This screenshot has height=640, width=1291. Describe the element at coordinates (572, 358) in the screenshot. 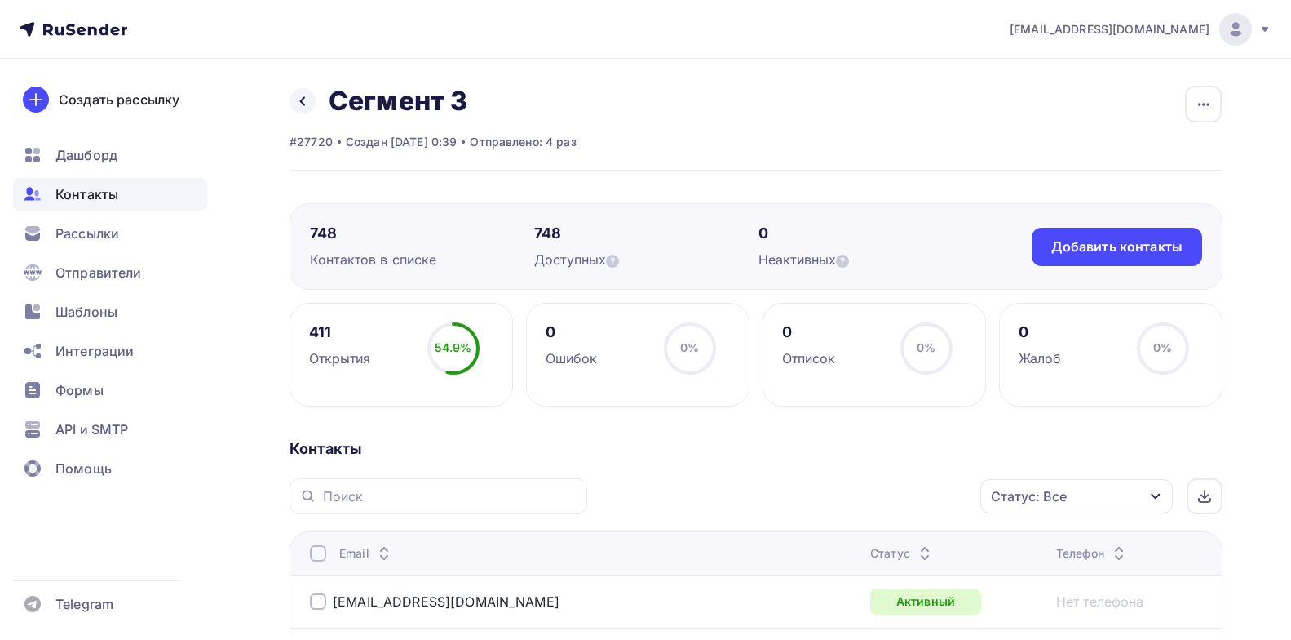

I see `div: Ошибок` at that location.